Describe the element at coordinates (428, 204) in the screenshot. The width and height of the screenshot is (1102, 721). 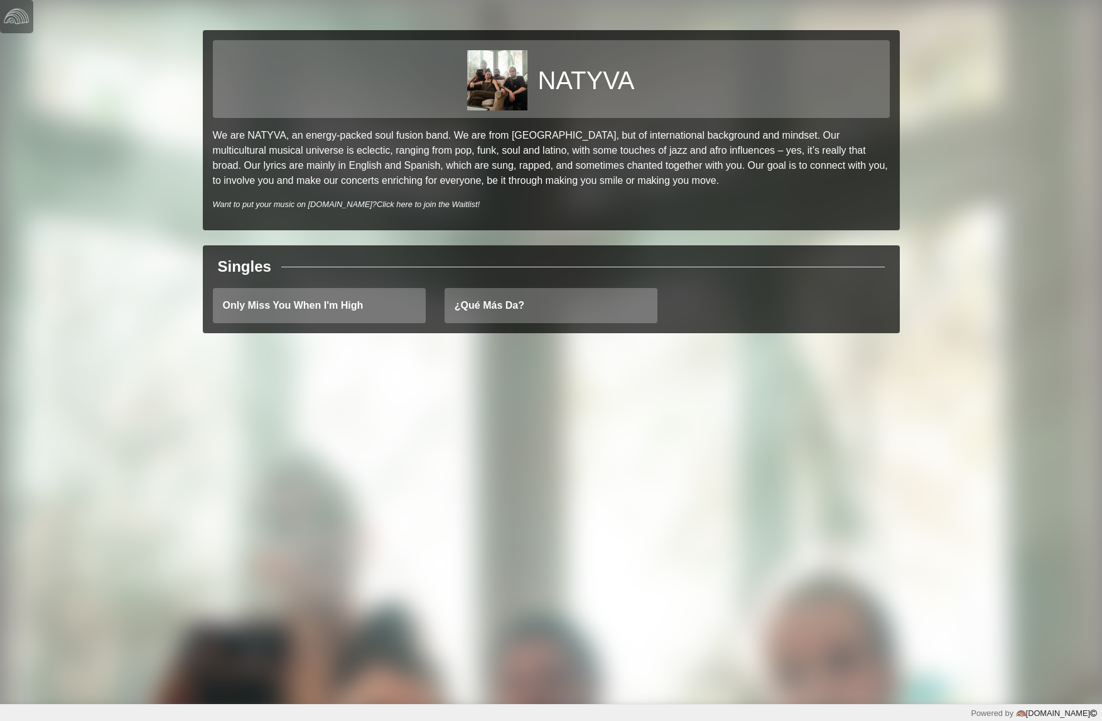
I see `a: Click here to join the Waitlist!` at that location.